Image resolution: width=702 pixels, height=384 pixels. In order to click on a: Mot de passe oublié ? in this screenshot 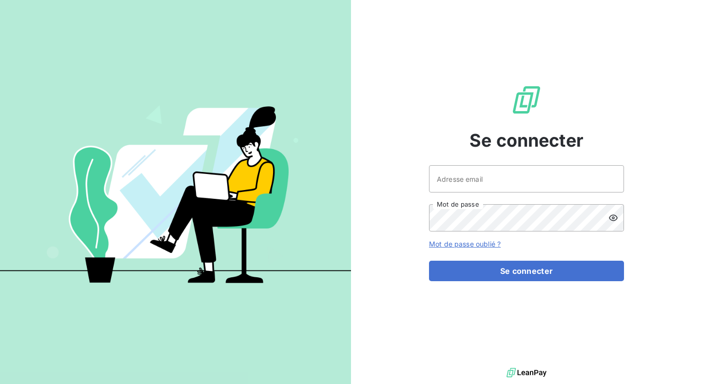, I will do `click(464, 244)`.